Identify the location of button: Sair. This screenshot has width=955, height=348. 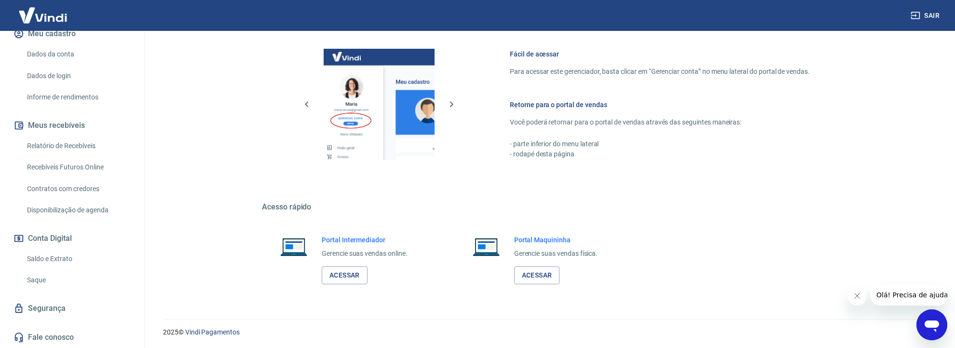
(926, 15).